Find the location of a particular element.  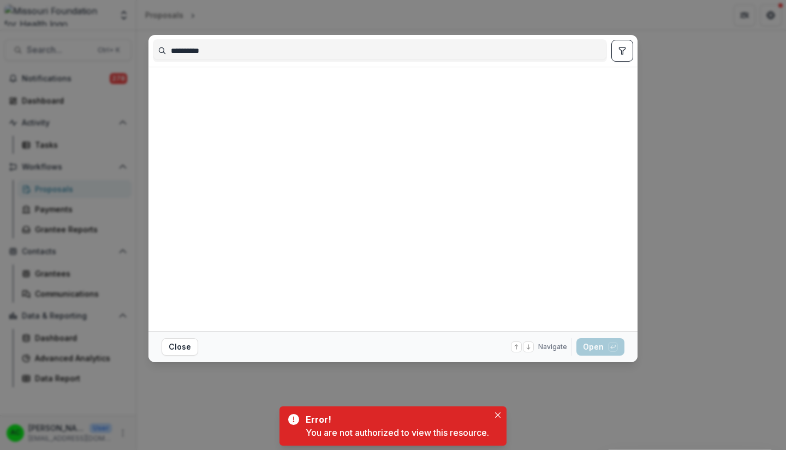

span: Navigate is located at coordinates (553, 347).